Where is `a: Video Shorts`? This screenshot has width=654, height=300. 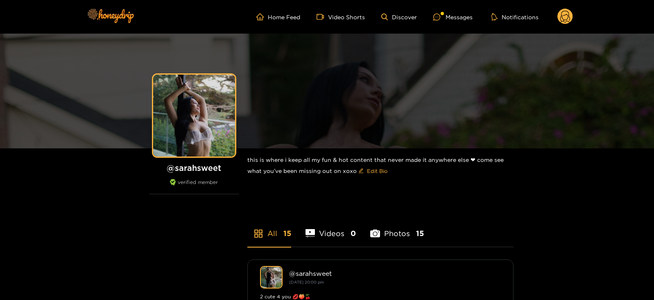
a: Video Shorts is located at coordinates (341, 17).